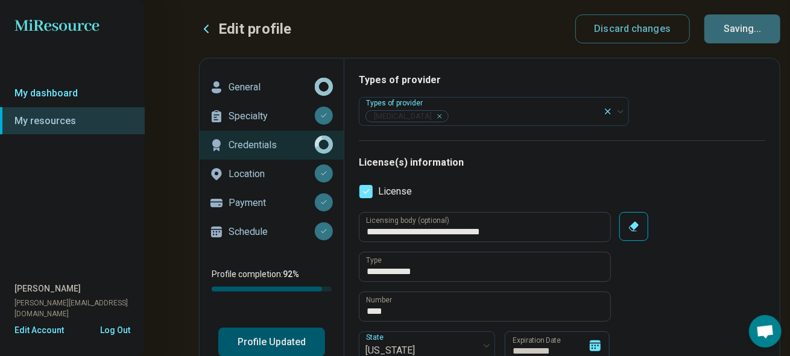  Describe the element at coordinates (485, 267) in the screenshot. I see `input: credential.licenses.0.name` at that location.